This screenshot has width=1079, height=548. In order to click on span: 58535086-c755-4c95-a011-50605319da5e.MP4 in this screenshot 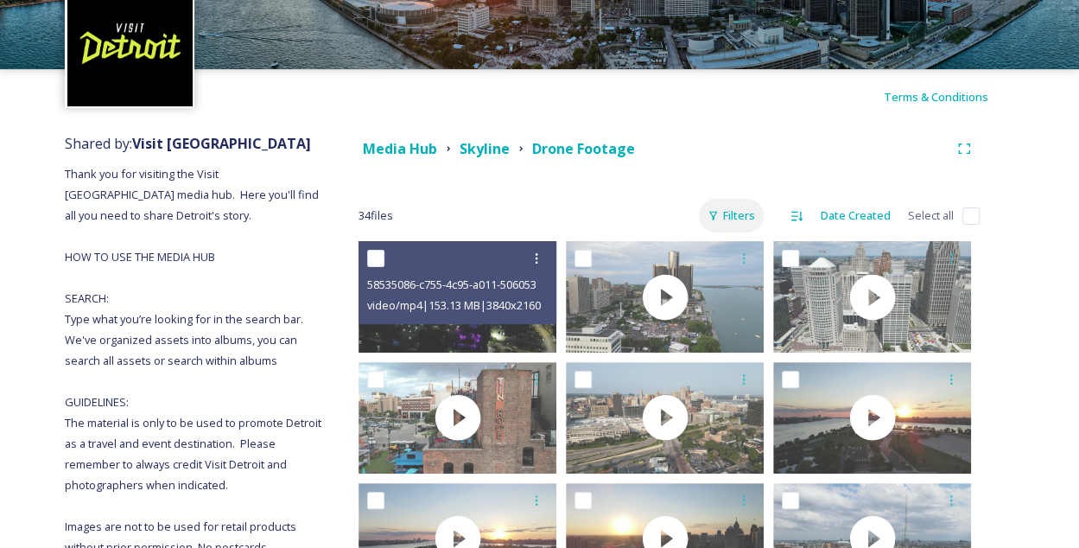, I will do `click(483, 283)`.